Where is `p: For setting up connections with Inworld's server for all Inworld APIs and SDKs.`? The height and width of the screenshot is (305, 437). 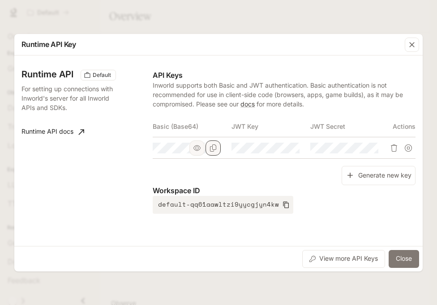 p: For setting up connections with Inworld's server for all Inworld APIs and SDKs. is located at coordinates (68, 98).